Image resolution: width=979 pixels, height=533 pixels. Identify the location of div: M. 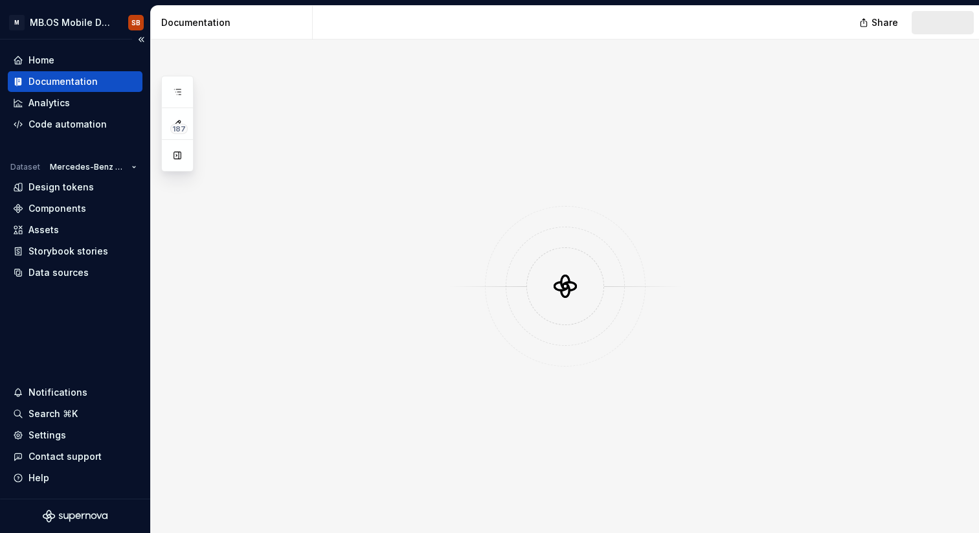
(17, 23).